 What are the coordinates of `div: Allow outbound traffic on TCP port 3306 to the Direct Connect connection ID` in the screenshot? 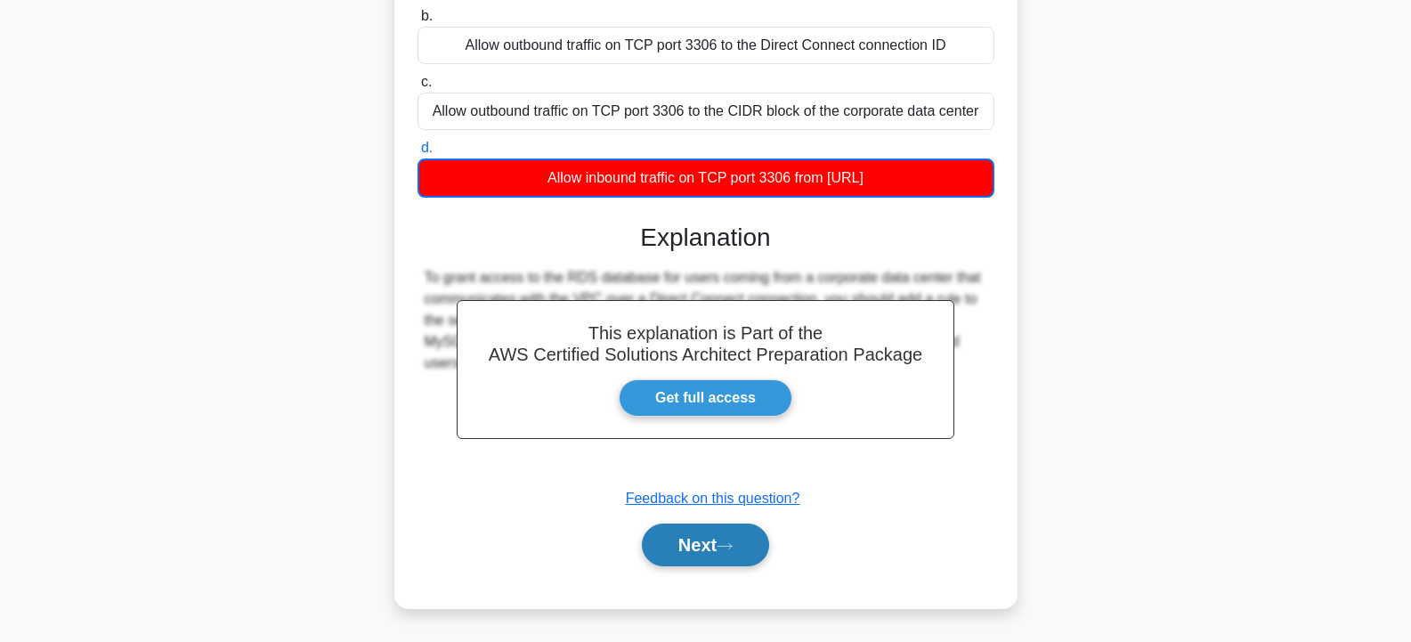 It's located at (706, 45).